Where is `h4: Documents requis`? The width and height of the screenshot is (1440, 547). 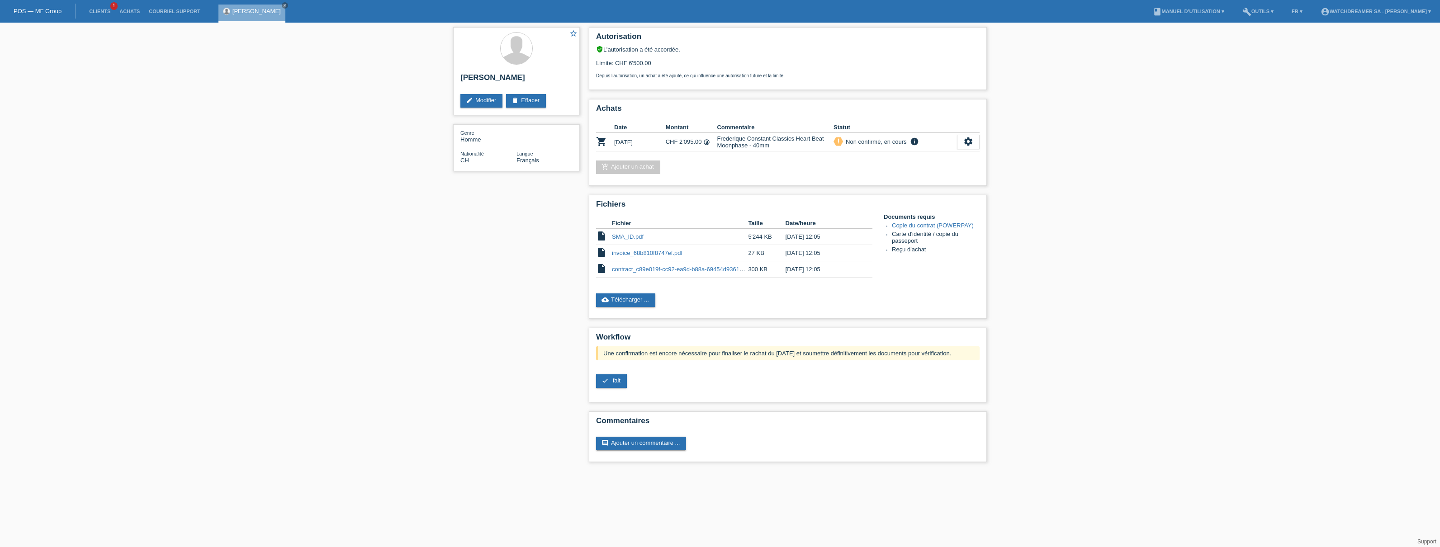
h4: Documents requis is located at coordinates (932, 217).